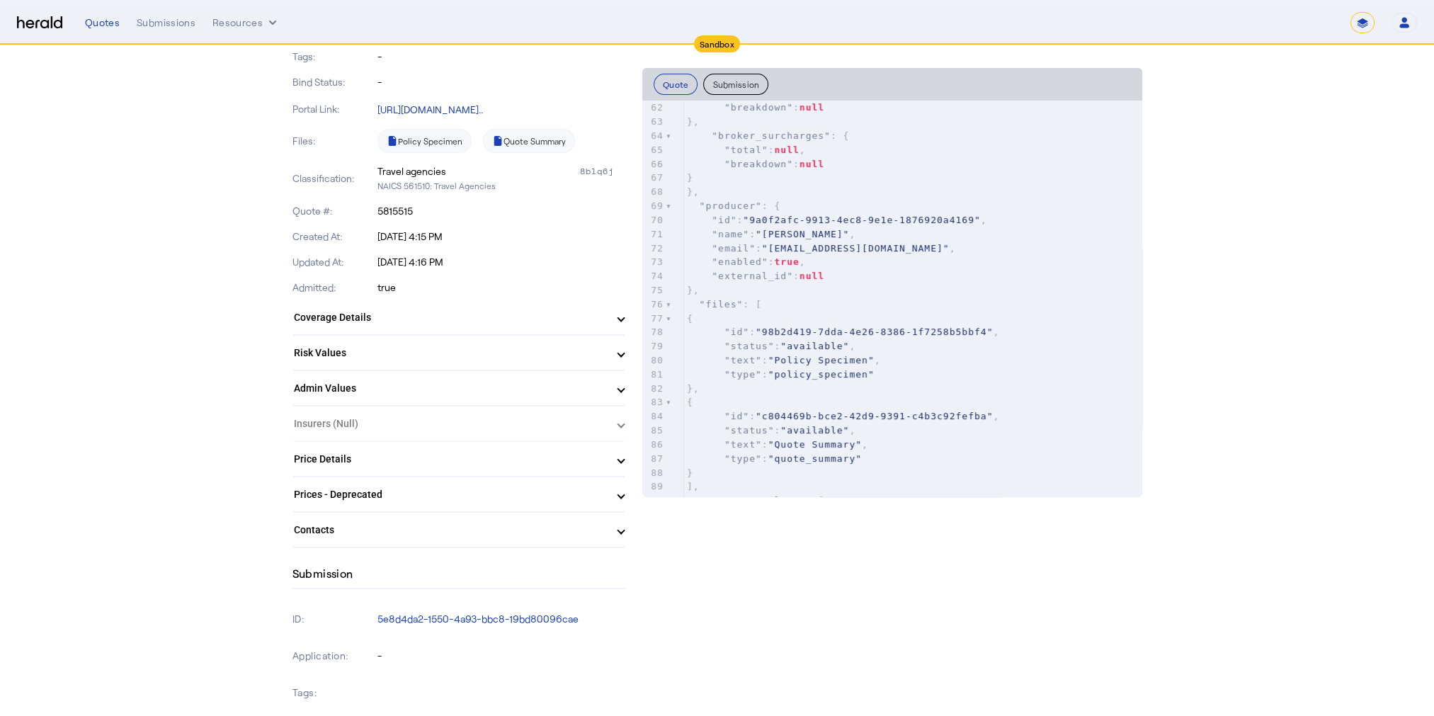  I want to click on mat-expansion-panel-header: Risk Values, so click(459, 353).